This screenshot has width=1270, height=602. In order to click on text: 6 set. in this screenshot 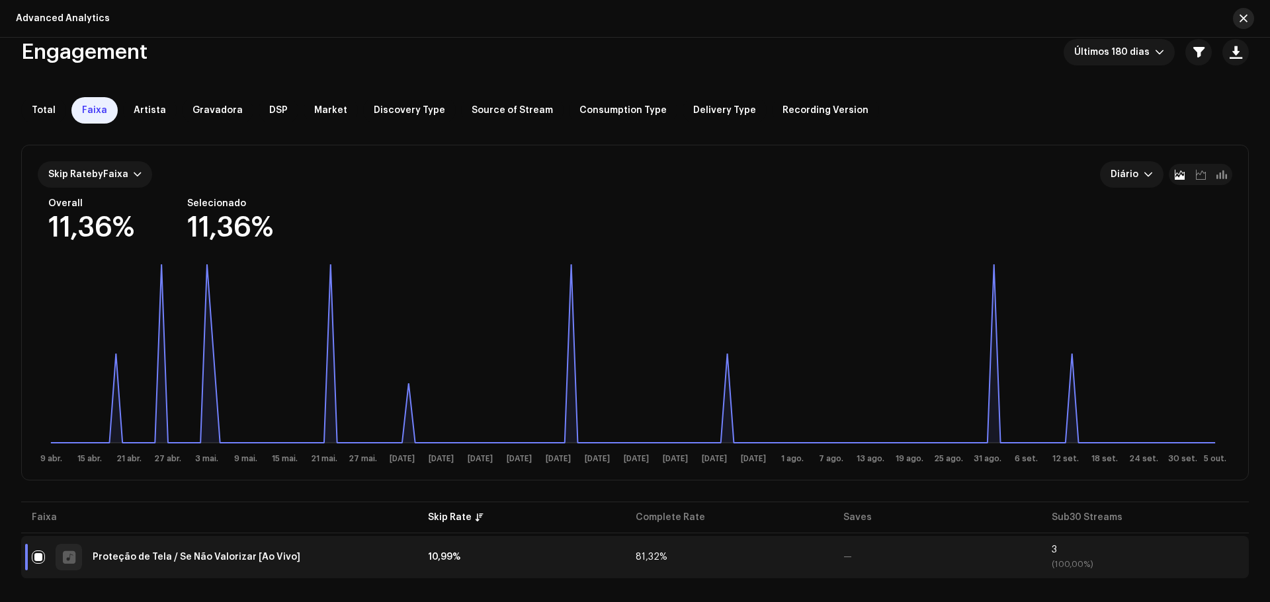, I will do `click(1026, 459)`.